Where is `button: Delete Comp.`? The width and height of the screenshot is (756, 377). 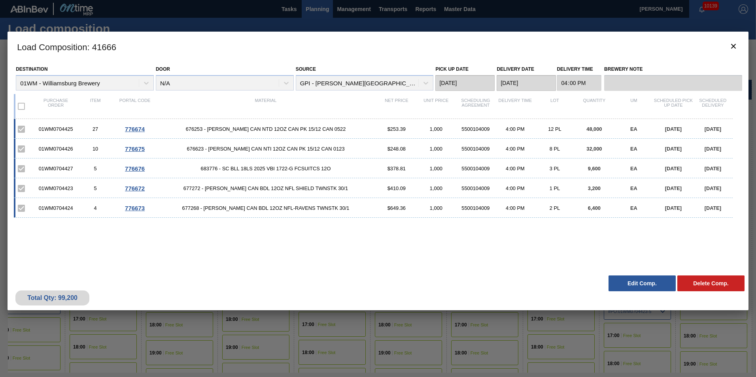 button: Delete Comp. is located at coordinates (711, 284).